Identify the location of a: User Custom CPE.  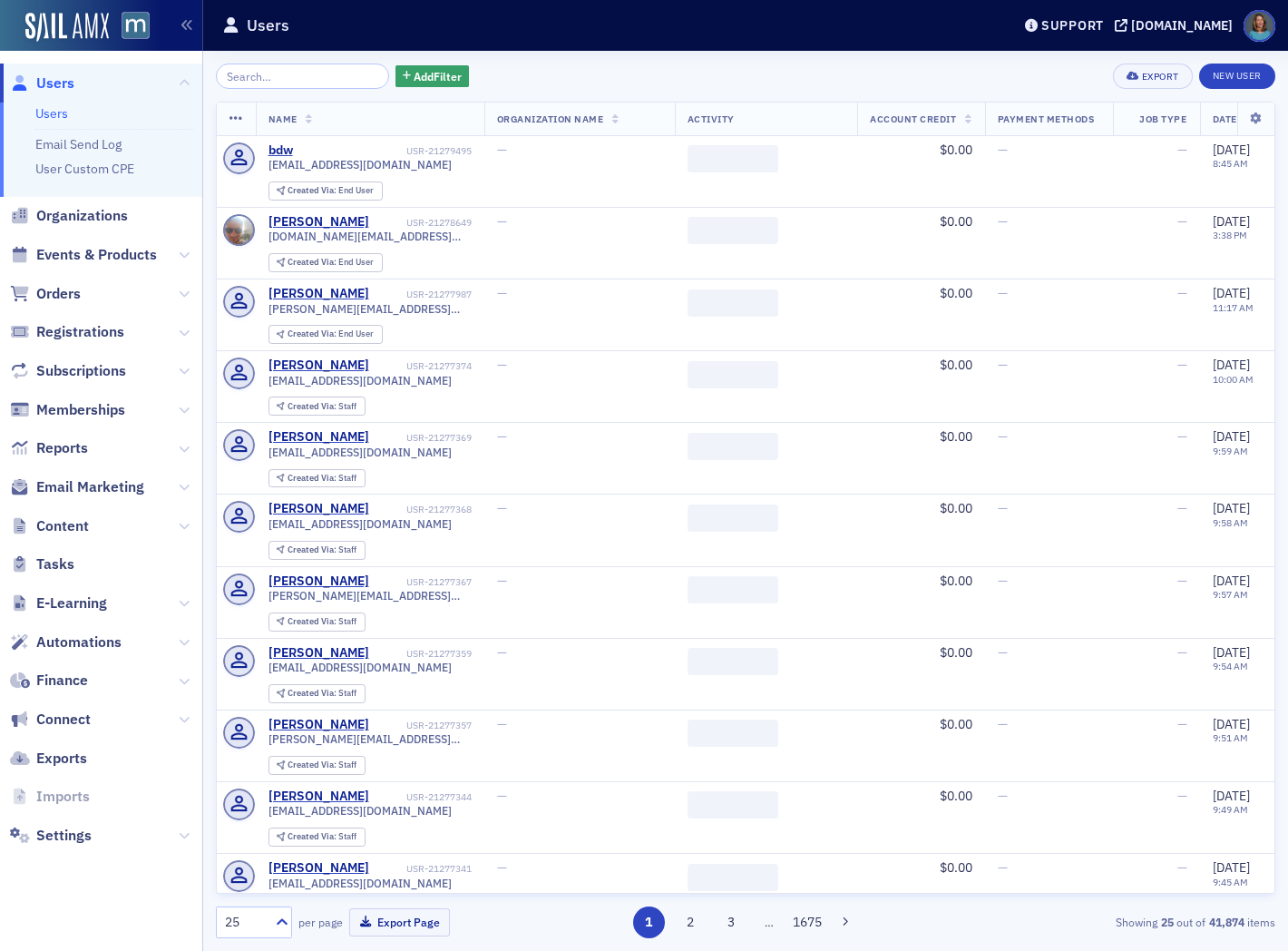
(85, 169).